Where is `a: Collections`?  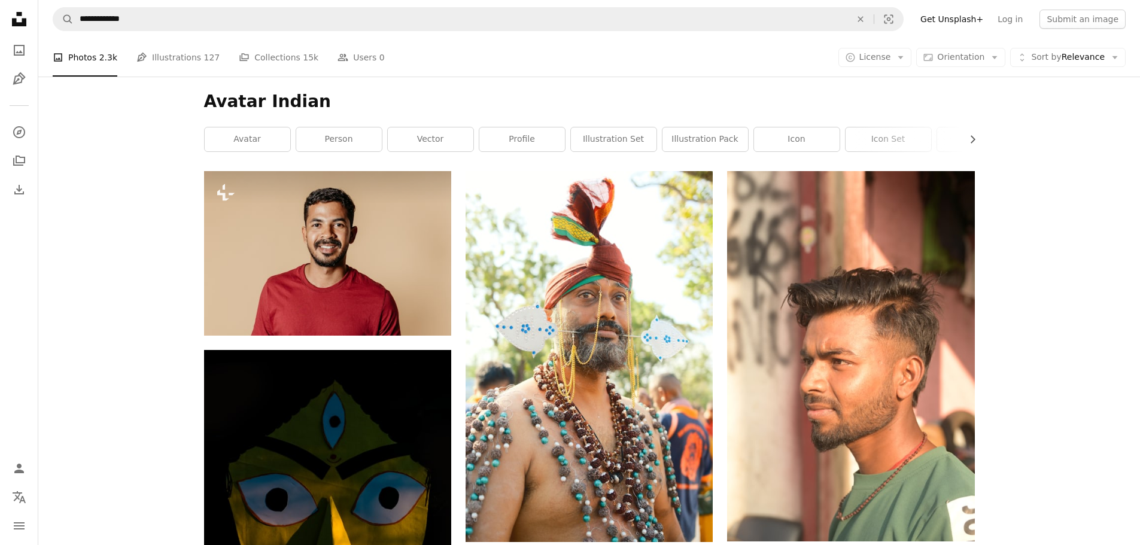
a: Collections is located at coordinates (19, 161).